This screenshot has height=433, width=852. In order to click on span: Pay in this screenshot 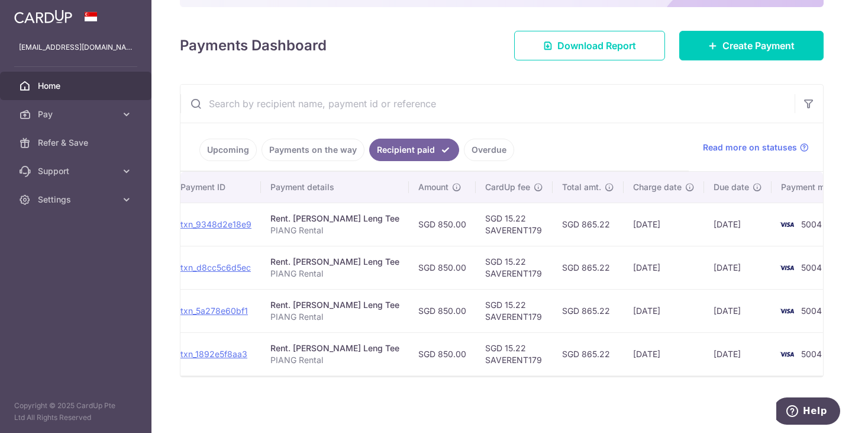, I will do `click(77, 114)`.